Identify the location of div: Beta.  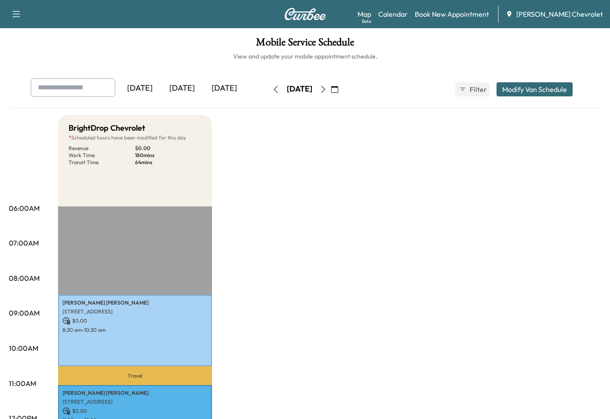
(366, 21).